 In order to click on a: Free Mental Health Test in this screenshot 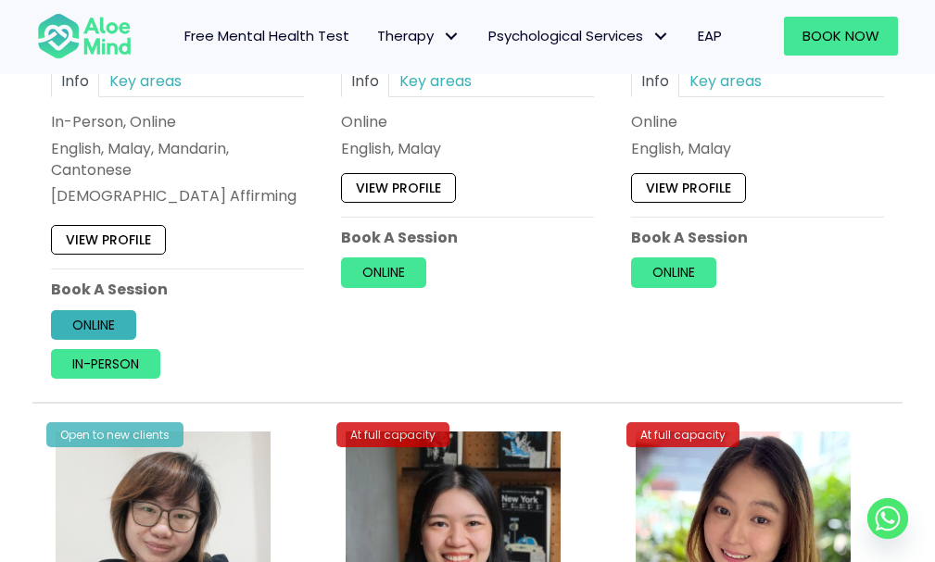, I will do `click(267, 36)`.